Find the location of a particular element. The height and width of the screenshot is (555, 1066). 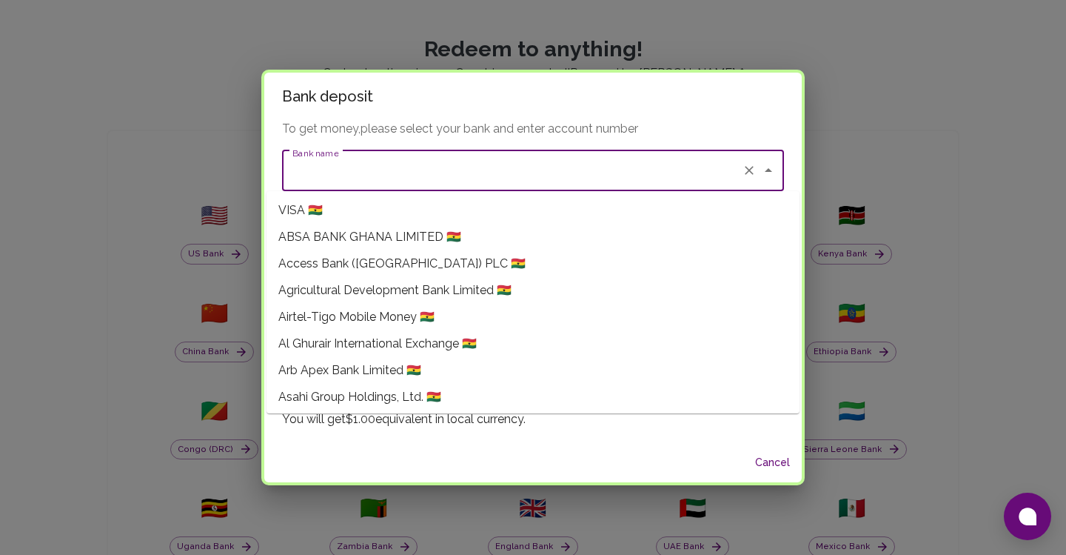

h2: Bank deposit is located at coordinates (533, 96).